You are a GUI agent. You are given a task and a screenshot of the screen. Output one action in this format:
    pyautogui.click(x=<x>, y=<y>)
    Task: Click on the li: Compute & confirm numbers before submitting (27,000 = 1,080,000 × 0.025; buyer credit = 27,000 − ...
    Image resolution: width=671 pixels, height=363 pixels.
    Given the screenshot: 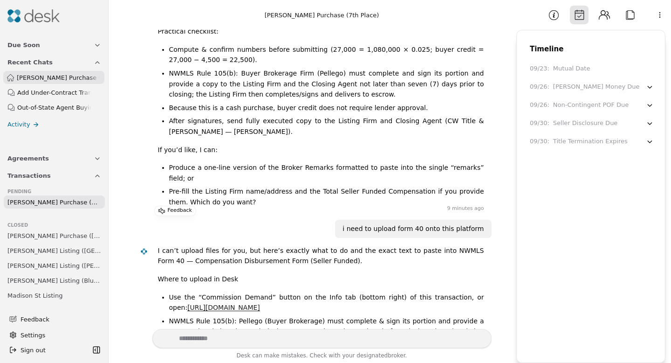 What is the action you would take?
    pyautogui.click(x=327, y=55)
    